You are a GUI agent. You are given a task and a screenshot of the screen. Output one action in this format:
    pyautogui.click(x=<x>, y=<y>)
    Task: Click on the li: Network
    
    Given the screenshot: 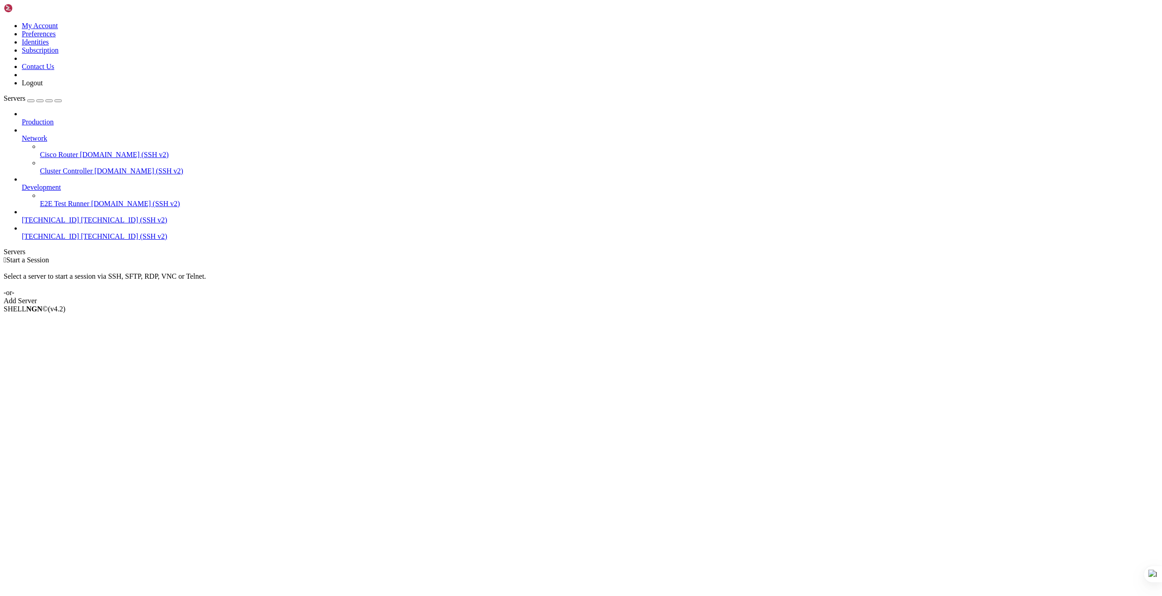 What is the action you would take?
    pyautogui.click(x=590, y=151)
    